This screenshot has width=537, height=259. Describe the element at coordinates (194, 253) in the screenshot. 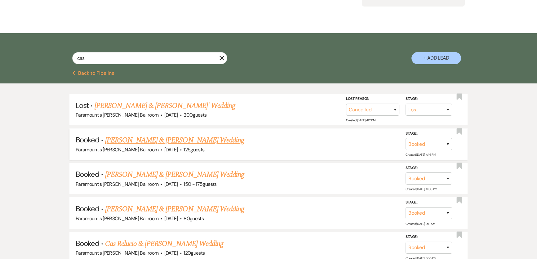

I see `span: 120 guests` at that location.